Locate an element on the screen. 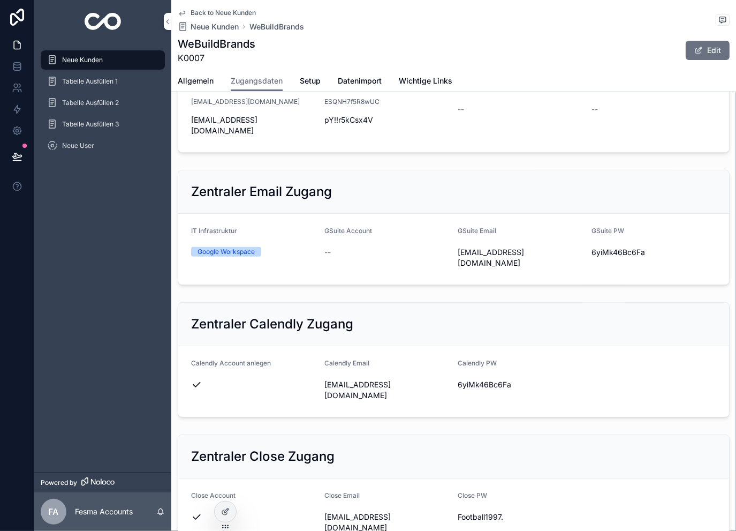 This screenshot has width=736, height=531. span: Neue User is located at coordinates (78, 146).